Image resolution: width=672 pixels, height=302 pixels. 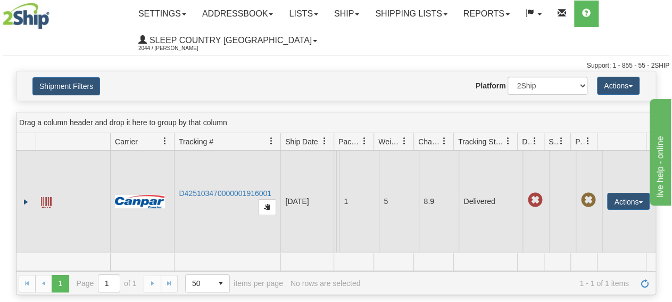 I want to click on td: 5, so click(x=399, y=201).